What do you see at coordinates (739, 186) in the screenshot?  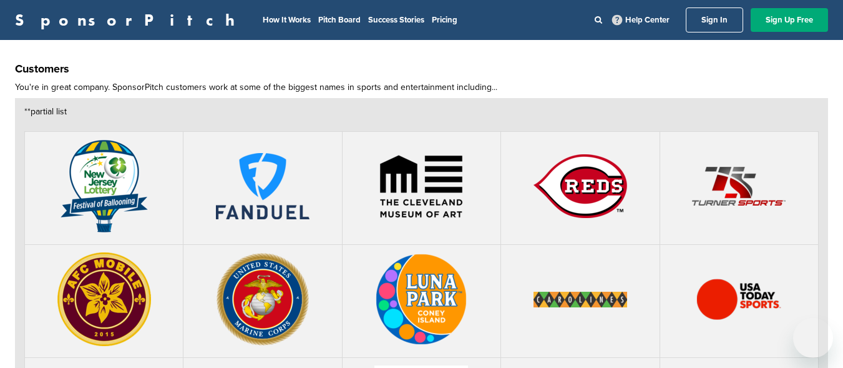 I see `img: Turner sports` at bounding box center [739, 186].